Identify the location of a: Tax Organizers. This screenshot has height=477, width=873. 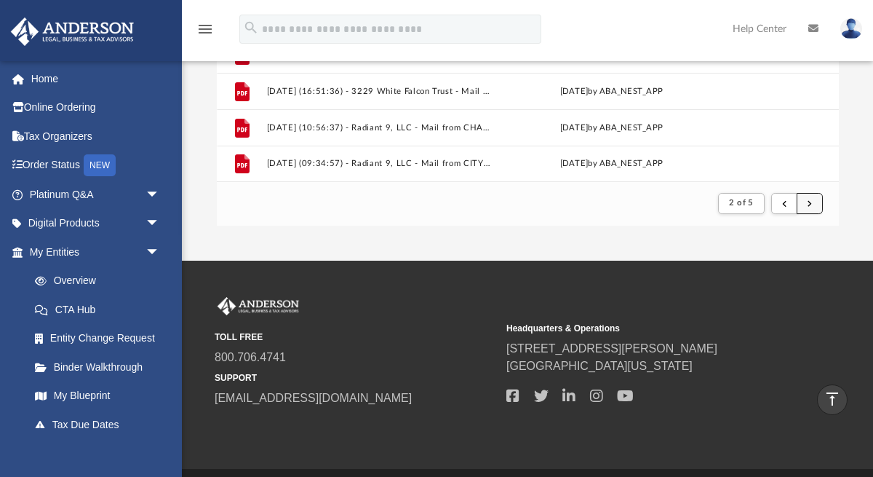
(96, 136).